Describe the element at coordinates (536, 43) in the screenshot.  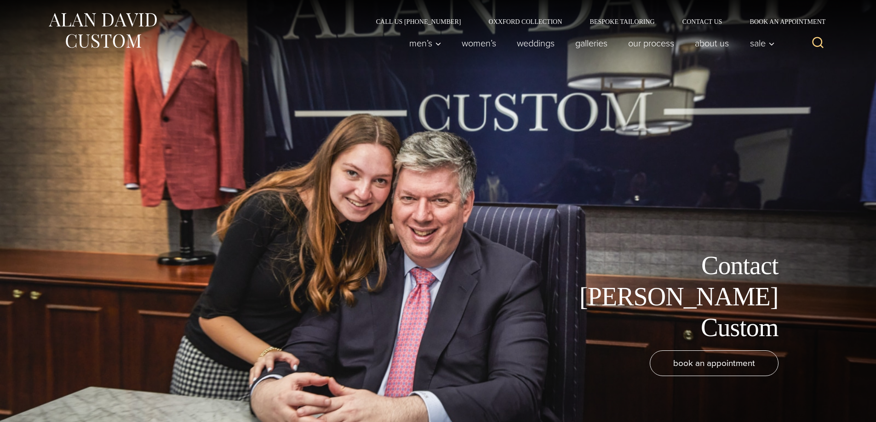
I see `a: weddings` at that location.